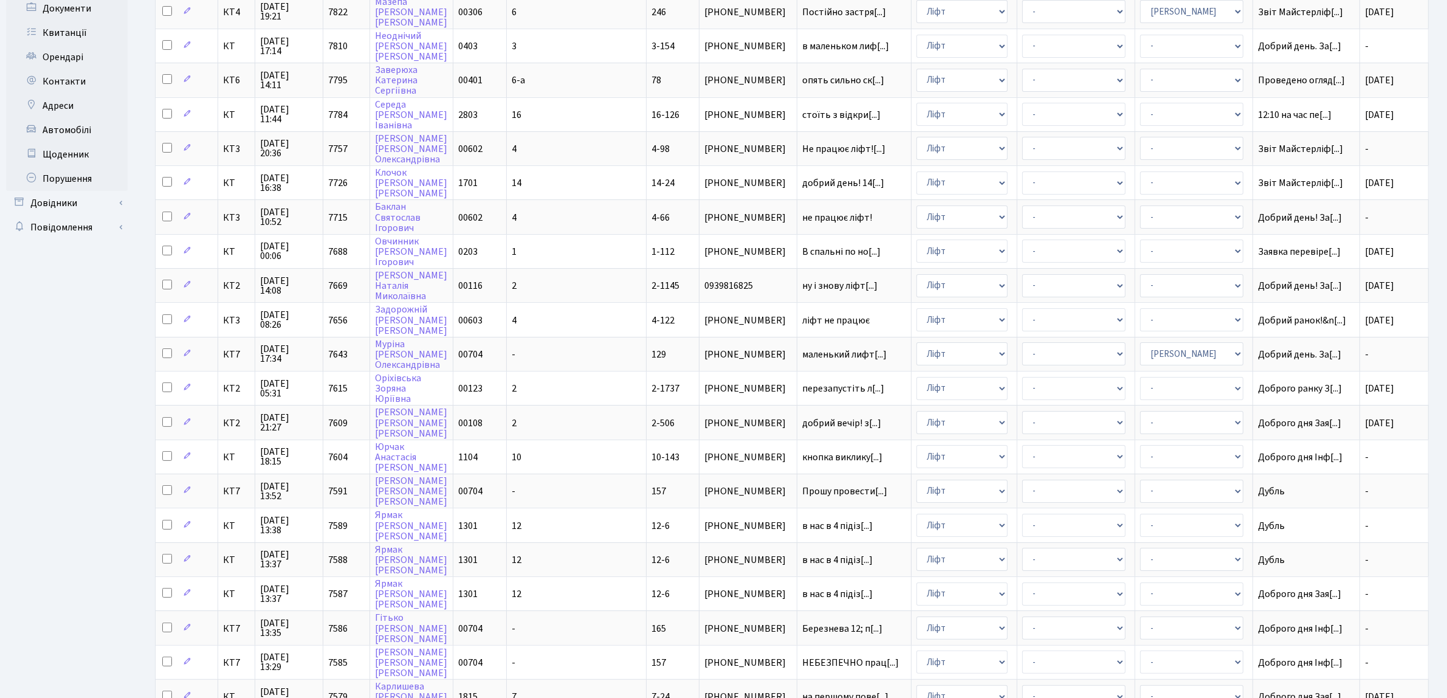 This screenshot has height=698, width=1447. What do you see at coordinates (517, 594) in the screenshot?
I see `span: 12` at bounding box center [517, 594].